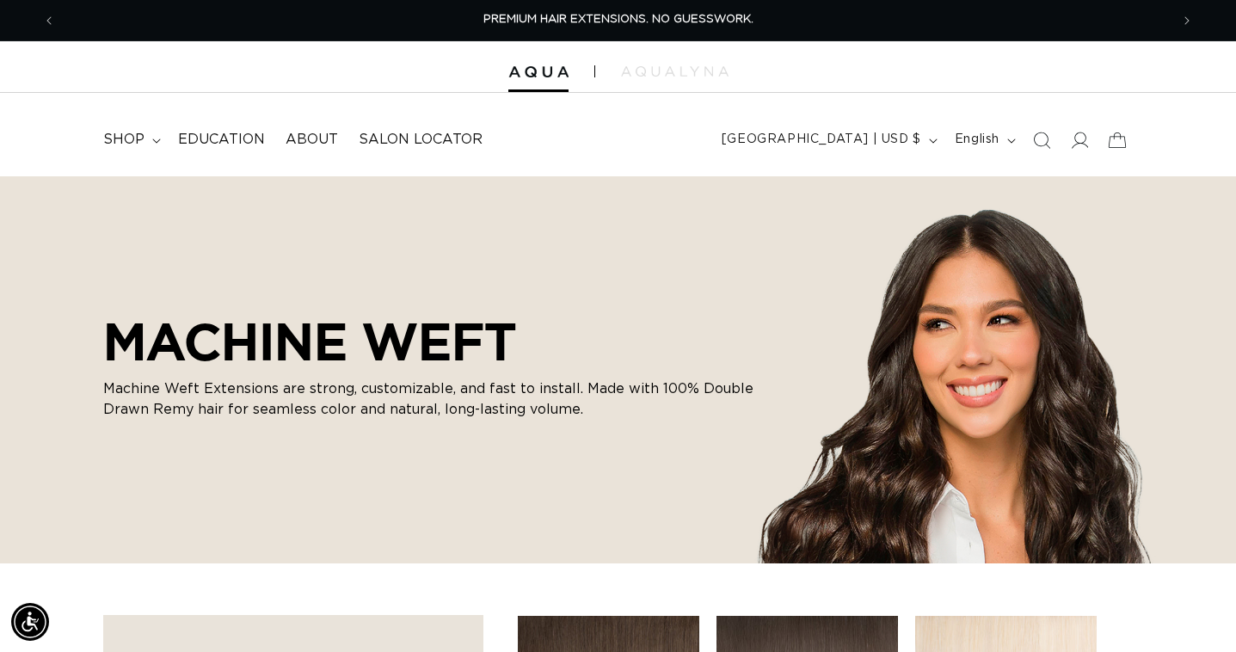  Describe the element at coordinates (977, 139) in the screenshot. I see `span: English` at that location.